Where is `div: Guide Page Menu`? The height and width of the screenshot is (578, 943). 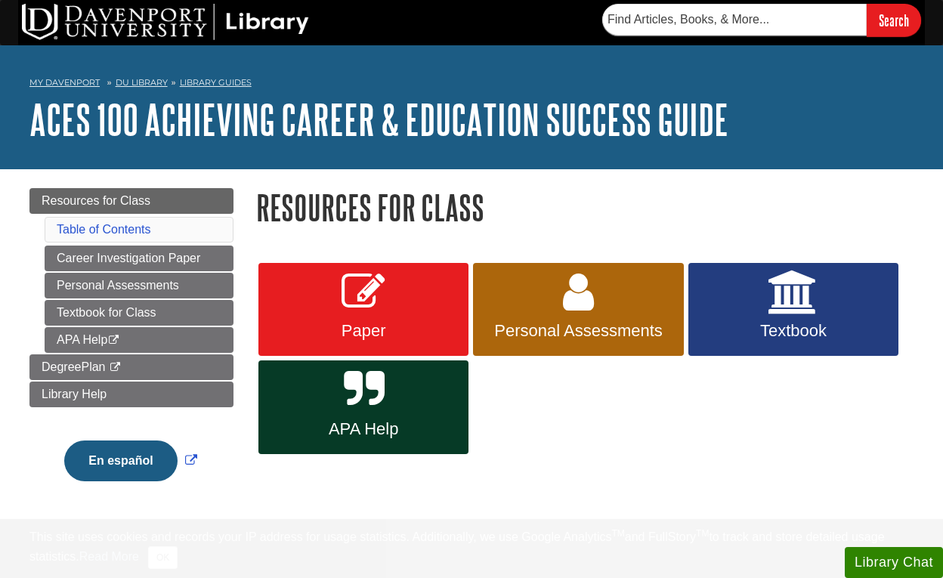
div: Guide Page Menu is located at coordinates (131, 348).